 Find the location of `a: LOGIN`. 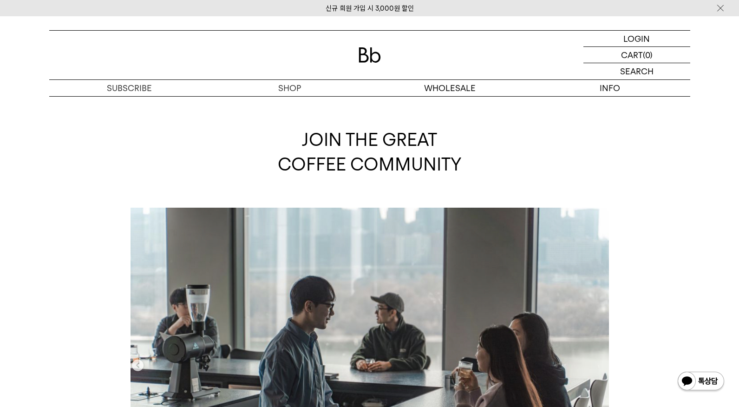

a: LOGIN is located at coordinates (636, 39).